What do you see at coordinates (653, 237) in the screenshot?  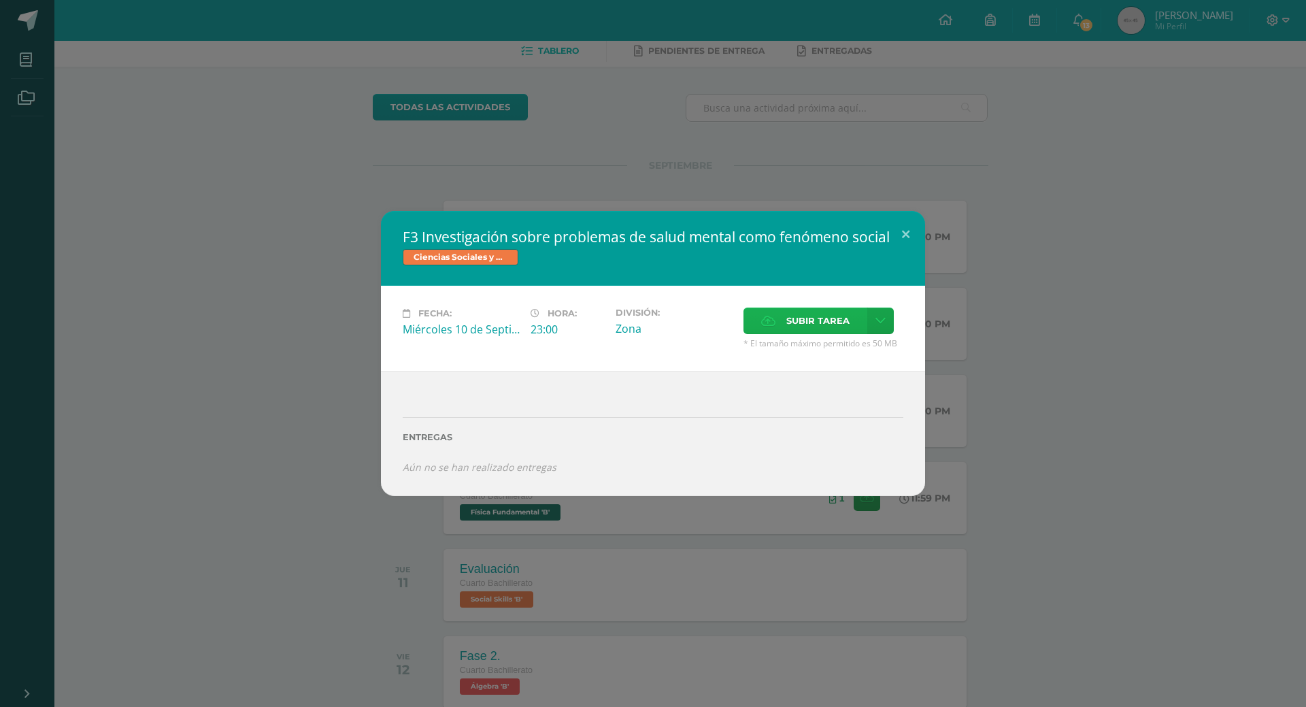 I see `h2: F3 Investigación sobre problemas de salud mental como fenómeno social` at bounding box center [653, 237].